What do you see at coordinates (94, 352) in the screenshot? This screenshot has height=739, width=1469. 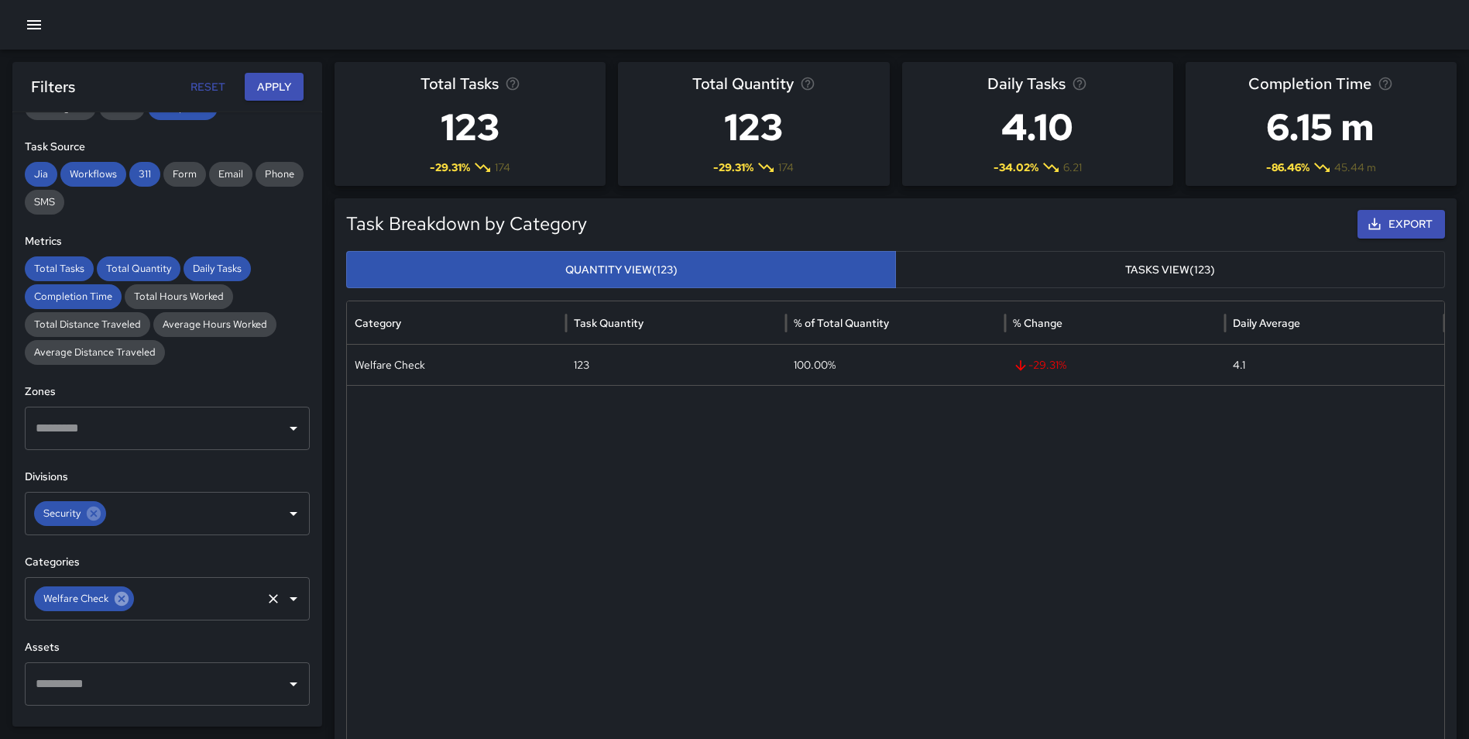 I see `div: Average Distance Traveled` at bounding box center [94, 352].